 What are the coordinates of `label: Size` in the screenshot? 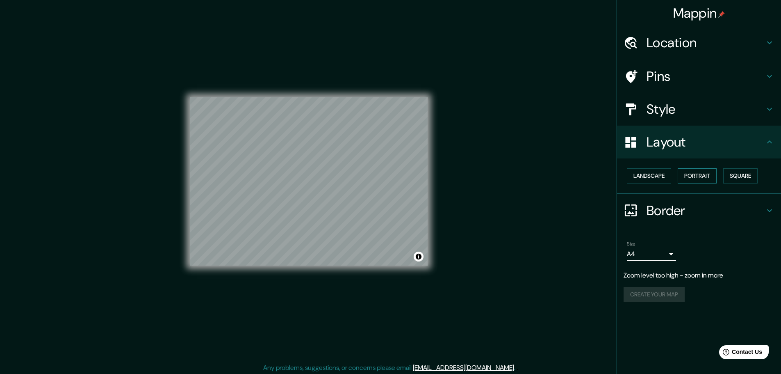 It's located at (631, 243).